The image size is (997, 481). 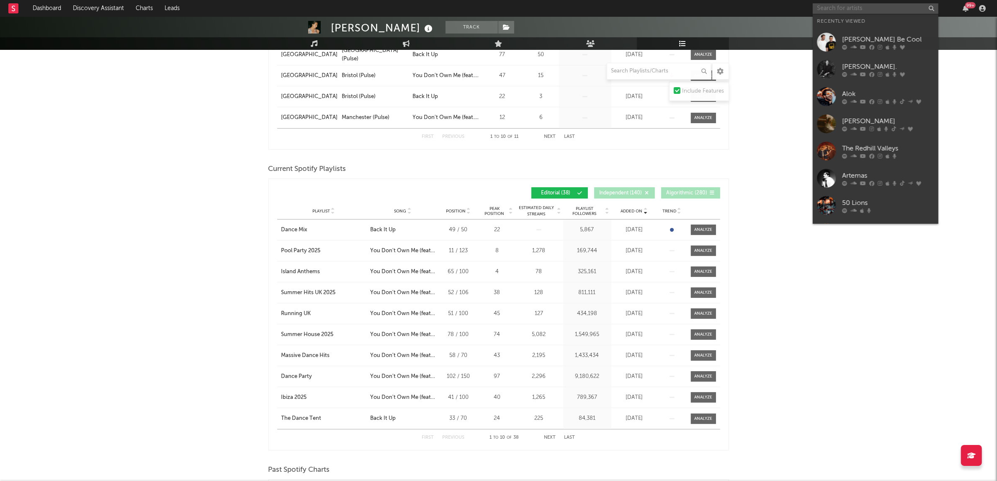 What do you see at coordinates (309, 293) in the screenshot?
I see `div: Summer Hits UK 2025` at bounding box center [309, 293].